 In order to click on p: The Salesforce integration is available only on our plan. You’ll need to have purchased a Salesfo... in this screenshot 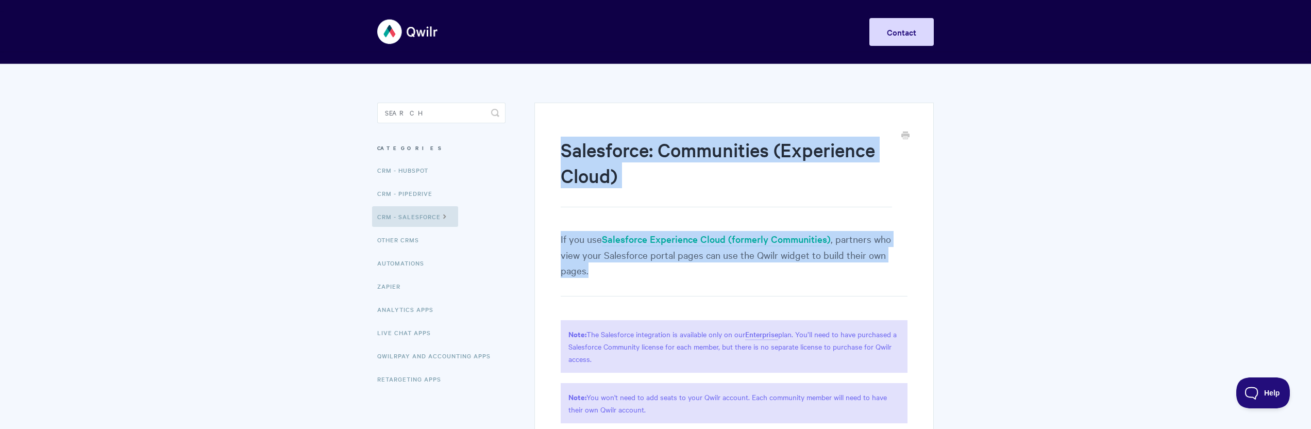, I will do `click(734, 346)`.